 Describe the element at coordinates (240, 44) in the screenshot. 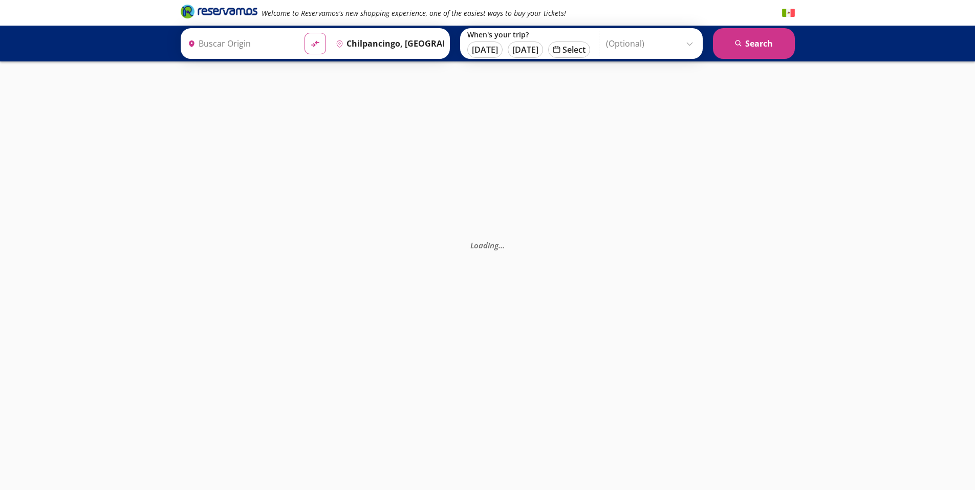

I see `input: Buscar Origin` at that location.